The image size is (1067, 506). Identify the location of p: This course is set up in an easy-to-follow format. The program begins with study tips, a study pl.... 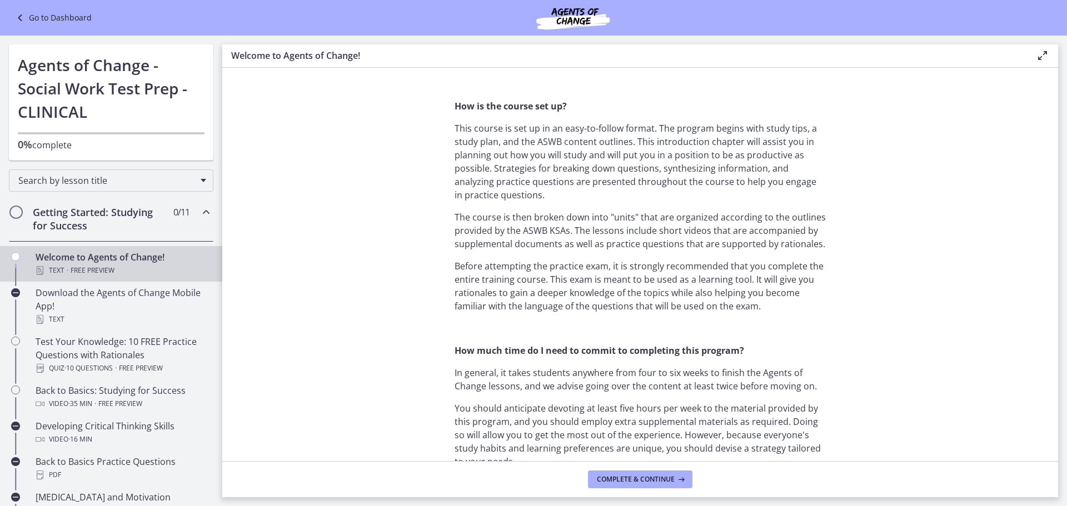
(640, 162).